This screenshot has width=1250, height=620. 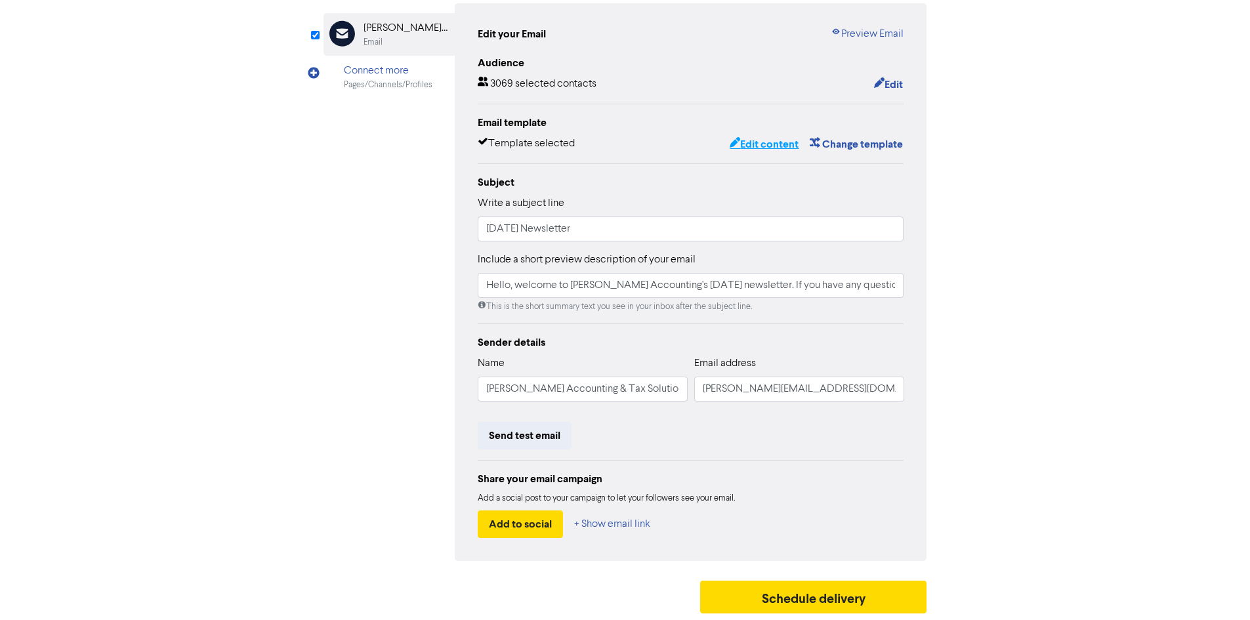 I want to click on div: Add a social post to your campaign to let your followers see your email., so click(x=691, y=499).